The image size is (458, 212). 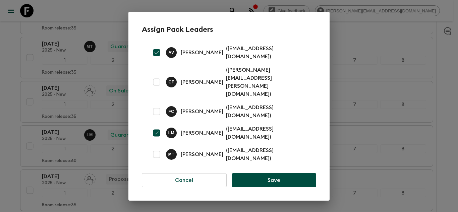 What do you see at coordinates (229, 29) in the screenshot?
I see `h2: Assign Pack Leaders` at bounding box center [229, 29].